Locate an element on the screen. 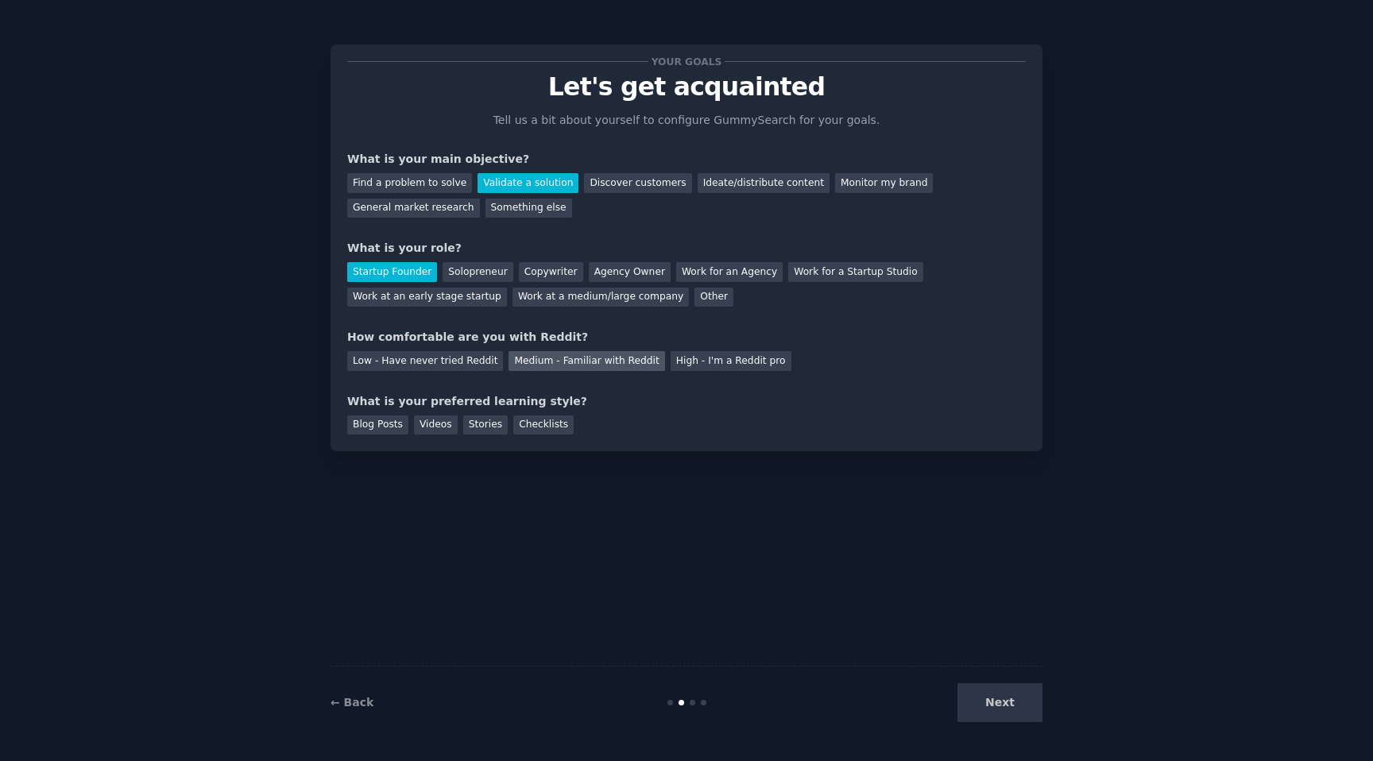 Image resolution: width=1373 pixels, height=761 pixels. p: Let's get acquainted is located at coordinates (686, 87).